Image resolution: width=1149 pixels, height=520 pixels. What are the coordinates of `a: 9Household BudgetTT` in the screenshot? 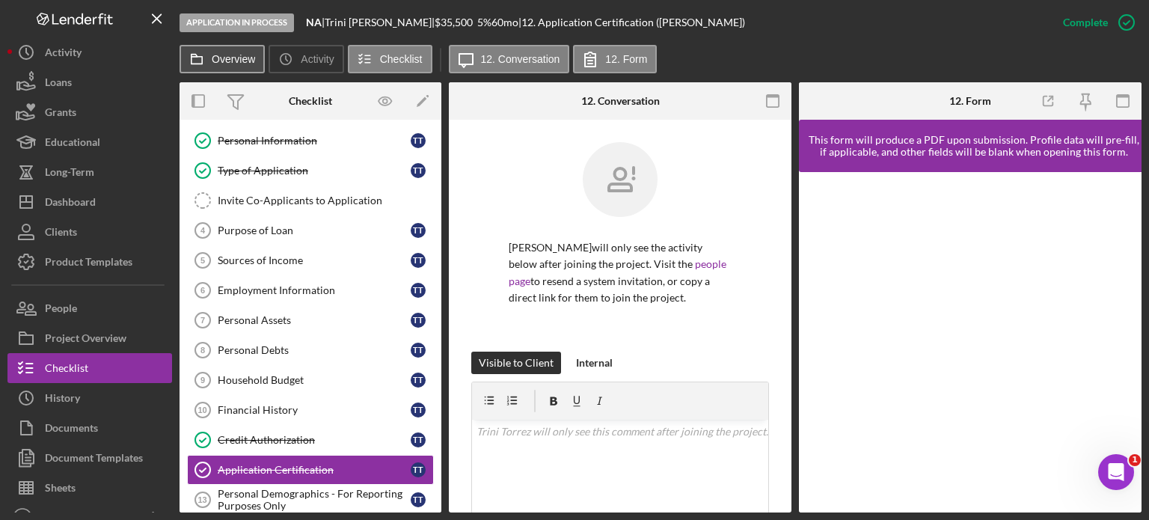 It's located at (310, 380).